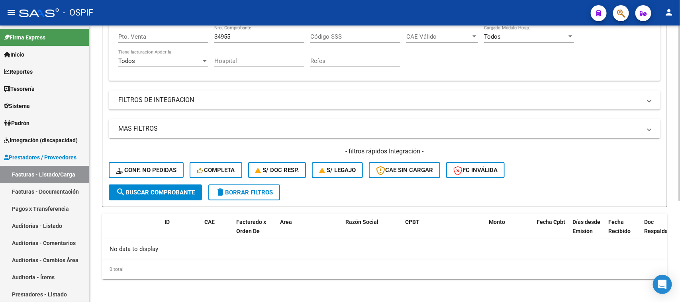 This screenshot has width=680, height=302. What do you see at coordinates (181, 231) in the screenshot?
I see `datatable-header-cell: ID` at bounding box center [181, 231].